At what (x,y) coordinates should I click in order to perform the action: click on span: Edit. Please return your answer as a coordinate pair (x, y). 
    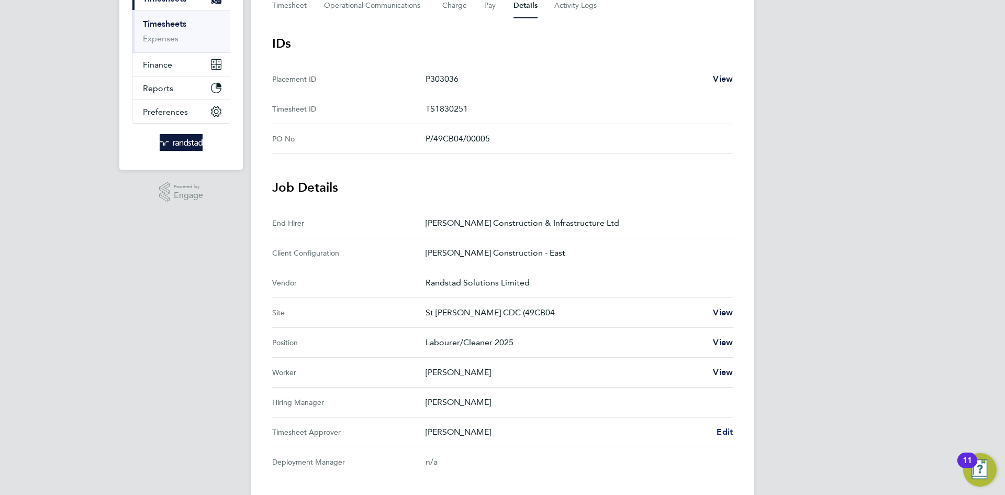
    Looking at the image, I should click on (725, 431).